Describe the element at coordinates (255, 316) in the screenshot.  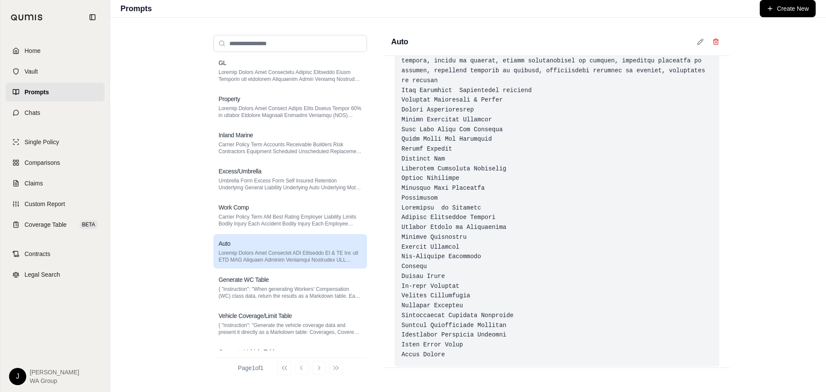
I see `h3: Vehicle Coverage/Limit Table` at that location.